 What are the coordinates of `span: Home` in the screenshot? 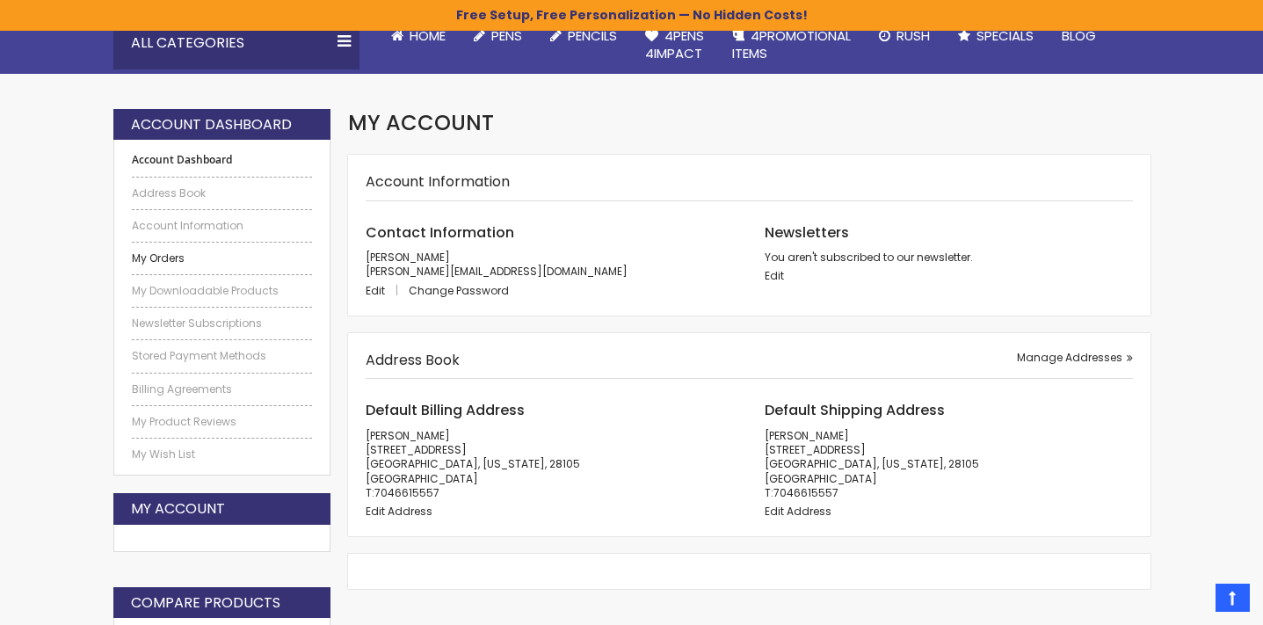 It's located at (427, 35).